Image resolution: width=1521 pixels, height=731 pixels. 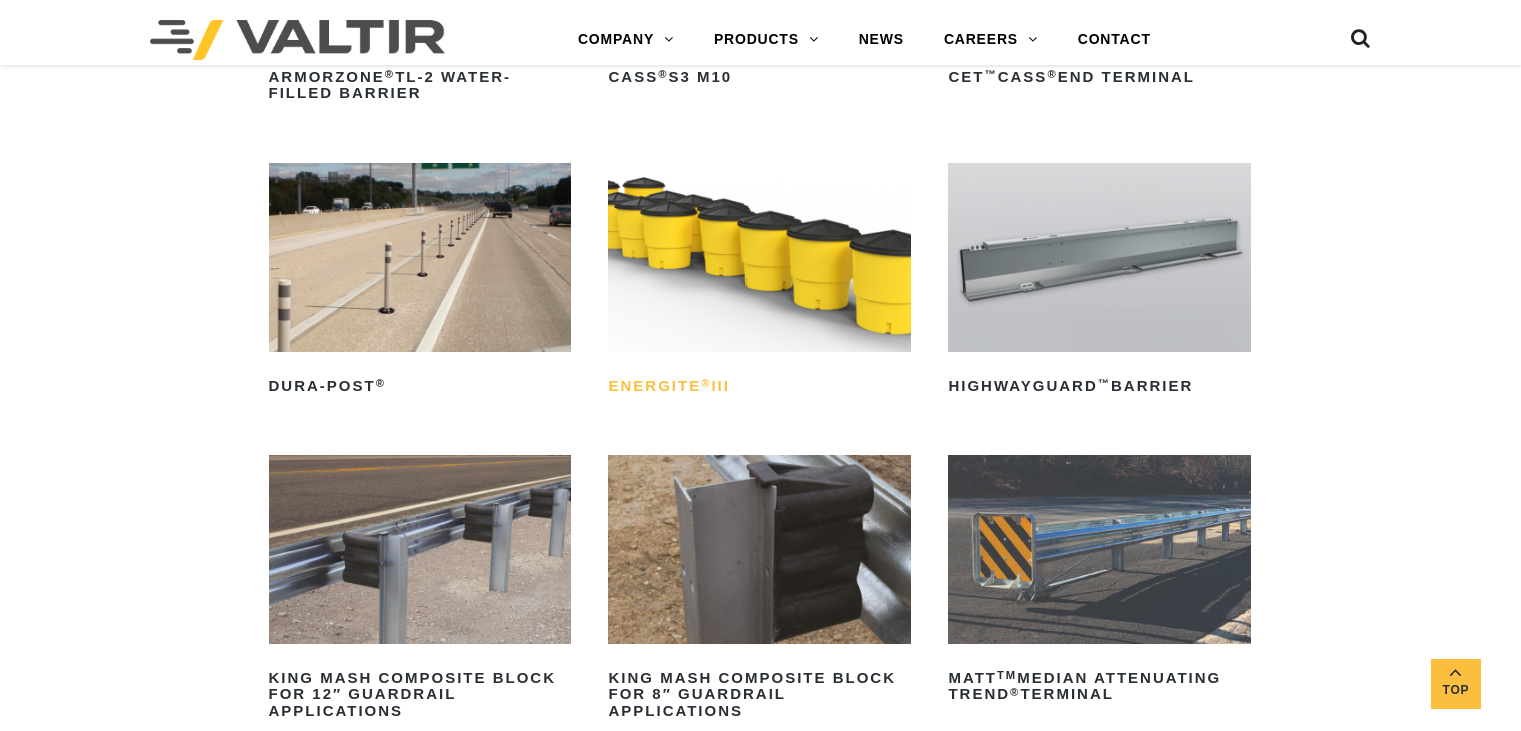 I want to click on a: King MASH Composite Block for 12″ Guardrail Applications, so click(x=420, y=591).